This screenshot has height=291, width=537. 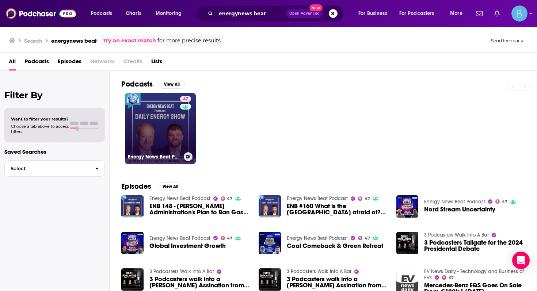 What do you see at coordinates (40, 119) in the screenshot?
I see `span: Want to filter your results?` at bounding box center [40, 119].